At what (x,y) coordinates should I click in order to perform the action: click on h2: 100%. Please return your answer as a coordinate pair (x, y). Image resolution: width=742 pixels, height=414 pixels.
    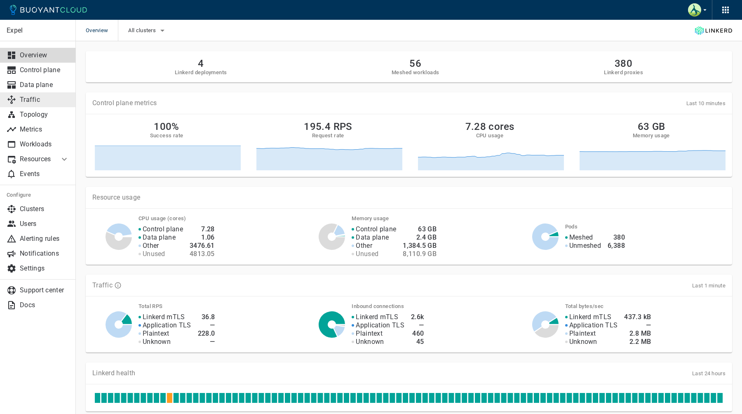
    Looking at the image, I should click on (167, 127).